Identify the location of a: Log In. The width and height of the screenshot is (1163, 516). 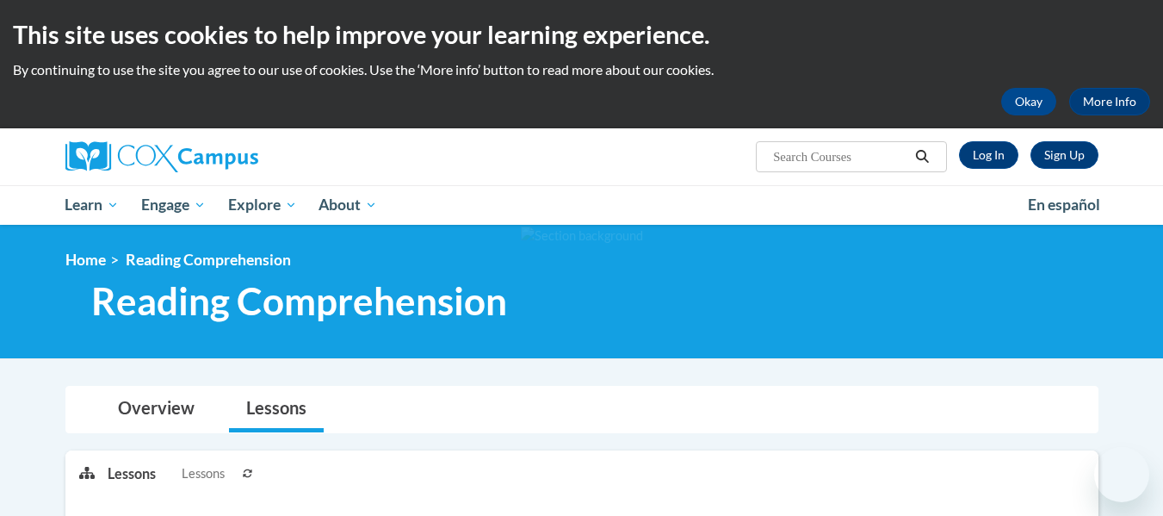
(988, 155).